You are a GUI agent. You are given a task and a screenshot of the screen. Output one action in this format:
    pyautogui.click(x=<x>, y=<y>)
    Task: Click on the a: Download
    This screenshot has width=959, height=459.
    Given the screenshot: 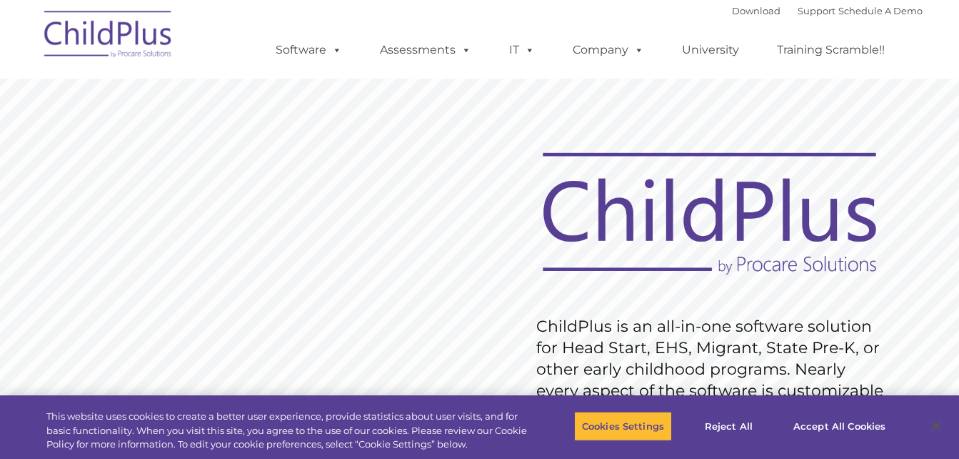 What is the action you would take?
    pyautogui.click(x=756, y=11)
    